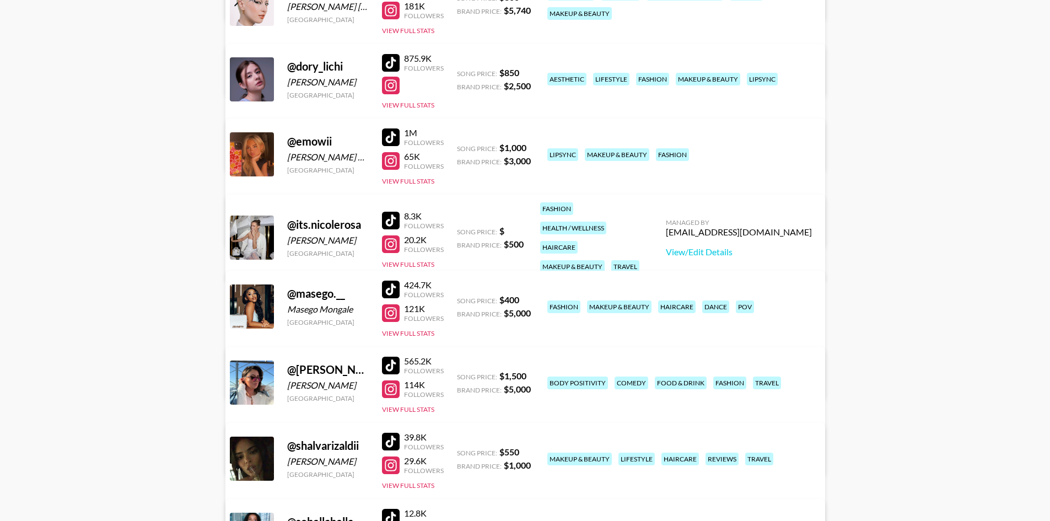 This screenshot has height=521, width=1050. What do you see at coordinates (328, 446) in the screenshot?
I see `div: @ shalvarizaldii` at bounding box center [328, 446].